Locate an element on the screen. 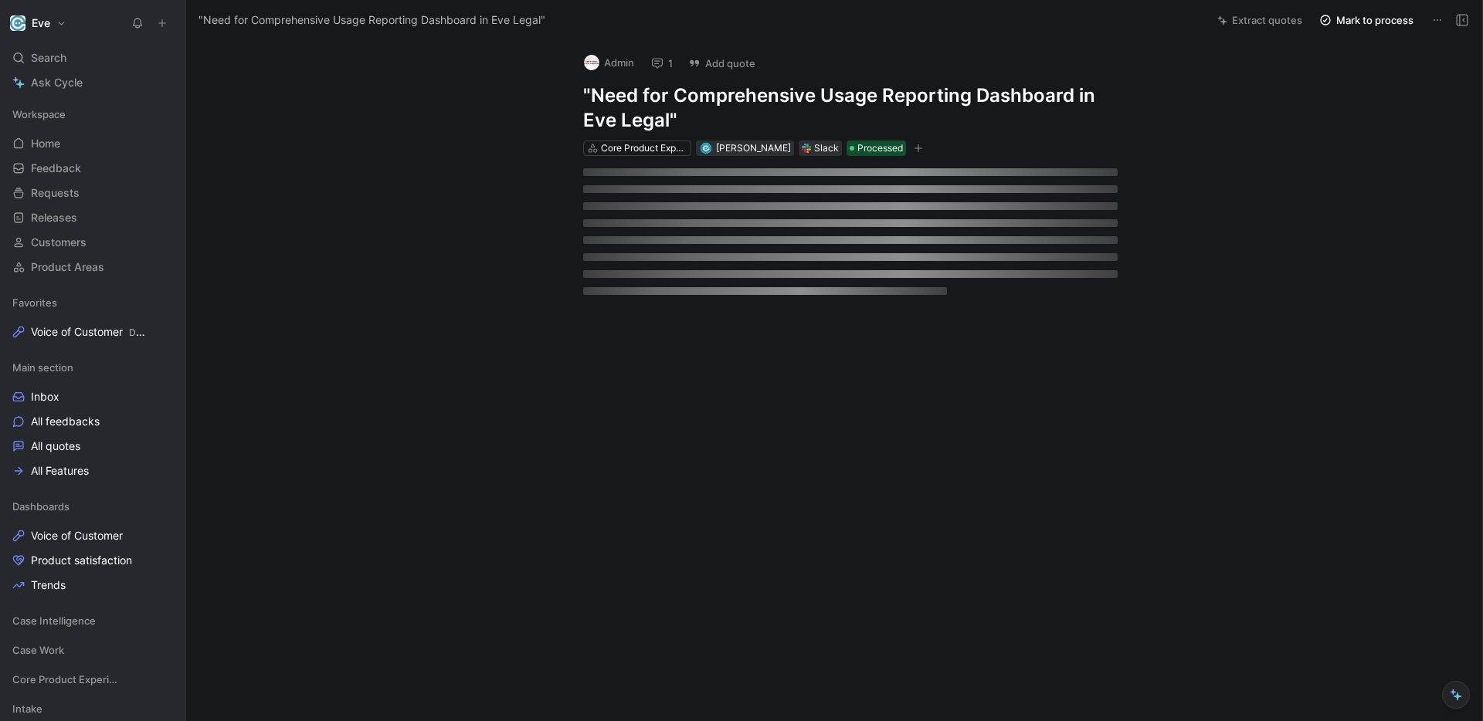 The image size is (1483, 721). span: "Need for Comprehensive Usage Reporting Dashboard in Eve Legal" is located at coordinates (371, 20).